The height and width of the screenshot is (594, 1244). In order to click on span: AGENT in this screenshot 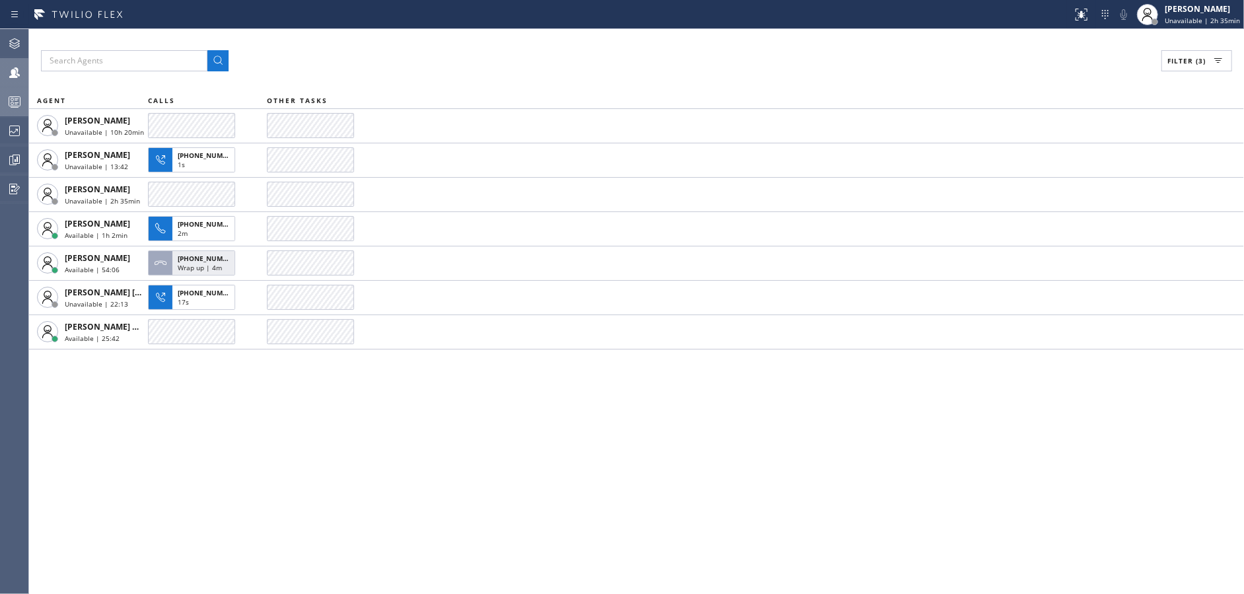, I will do `click(52, 100)`.